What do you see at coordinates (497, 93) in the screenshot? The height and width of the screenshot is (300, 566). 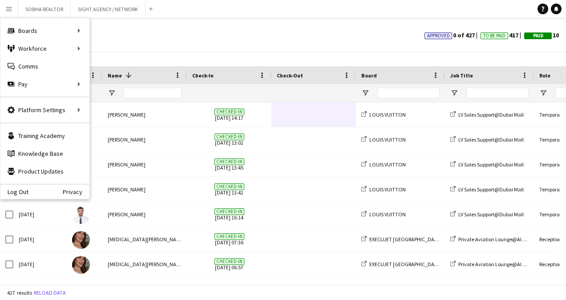 I see `input: Job Title Filter Input` at bounding box center [497, 93].